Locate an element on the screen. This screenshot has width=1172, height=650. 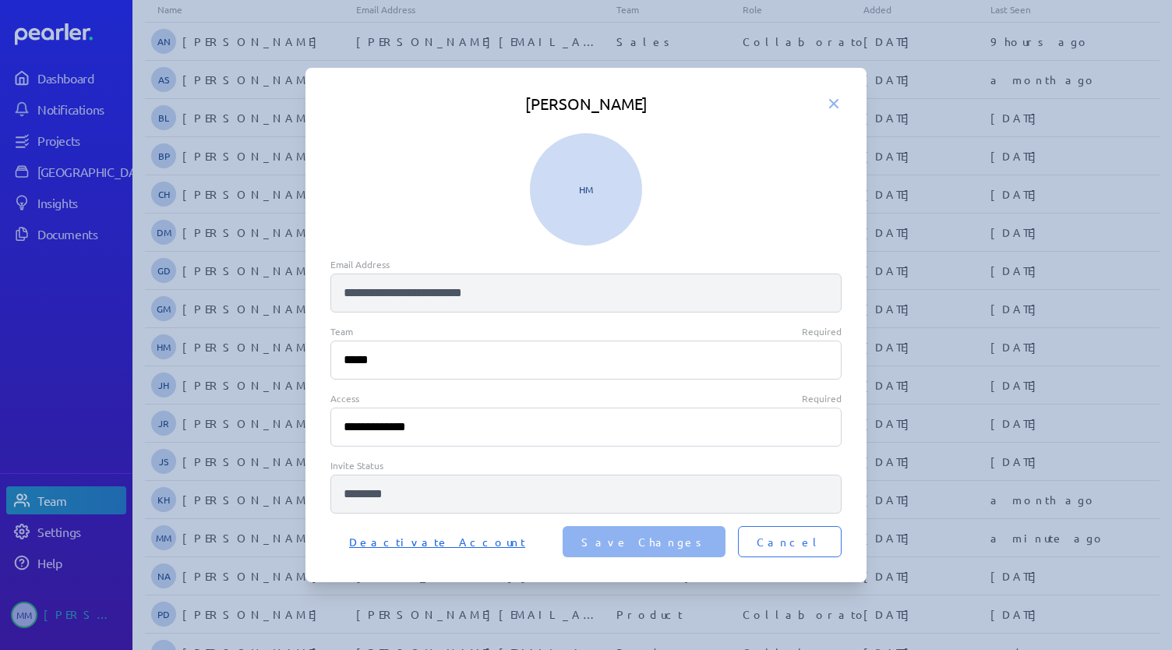
button: Deactivate Account is located at coordinates (437, 541).